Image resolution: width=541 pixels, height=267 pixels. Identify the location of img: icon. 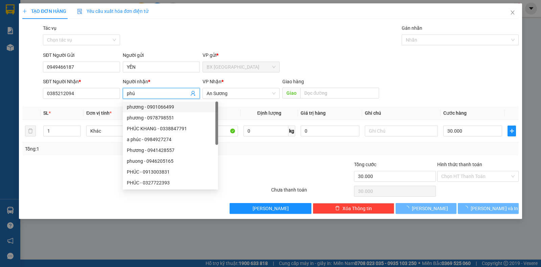
(80, 12).